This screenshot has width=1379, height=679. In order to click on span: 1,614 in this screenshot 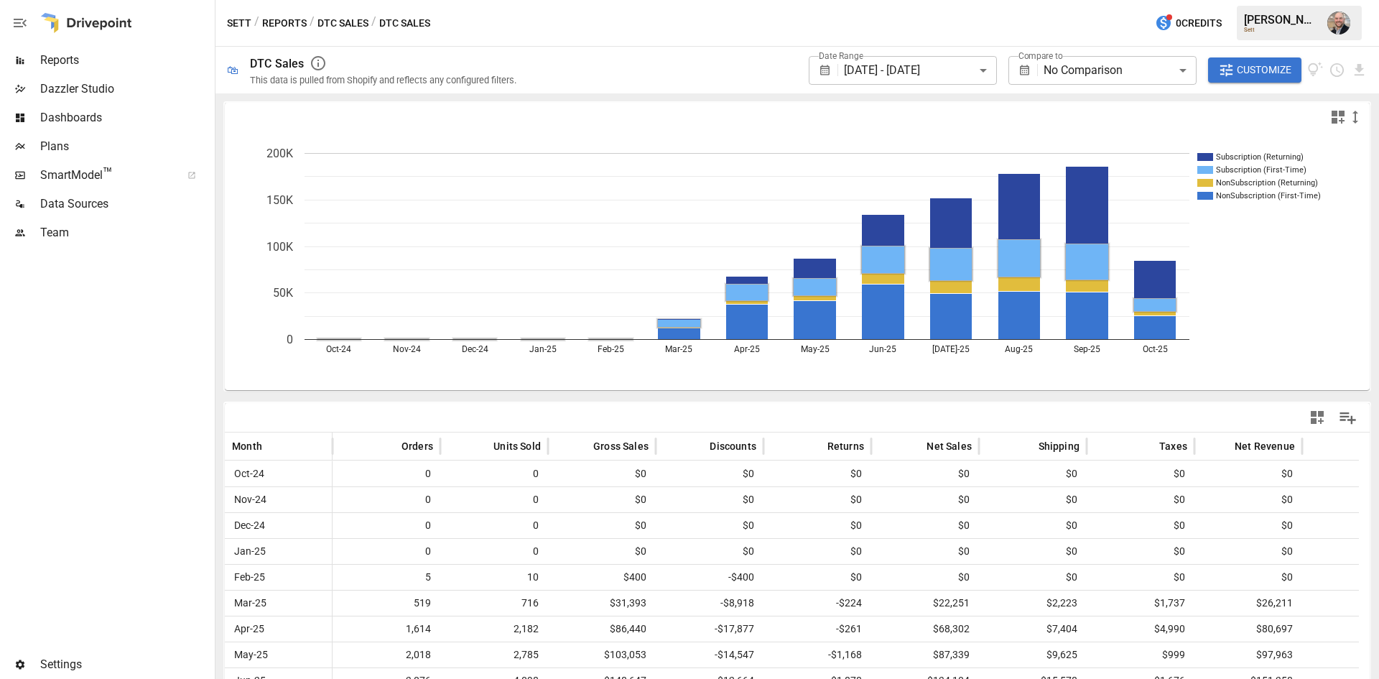, I will do `click(386, 628)`.